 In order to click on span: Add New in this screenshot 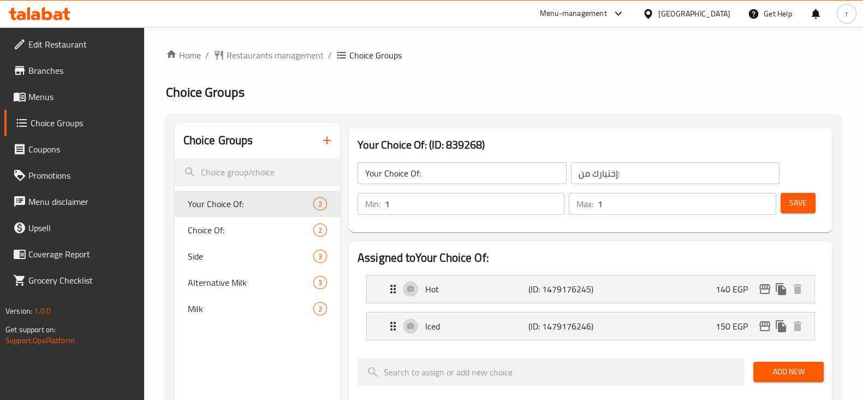, I will do `click(788, 371)`.